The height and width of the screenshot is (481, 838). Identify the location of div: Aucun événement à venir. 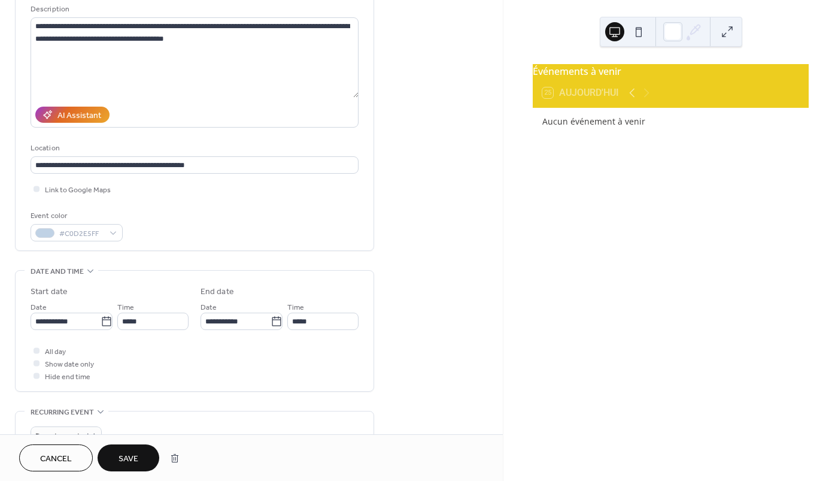
(670, 121).